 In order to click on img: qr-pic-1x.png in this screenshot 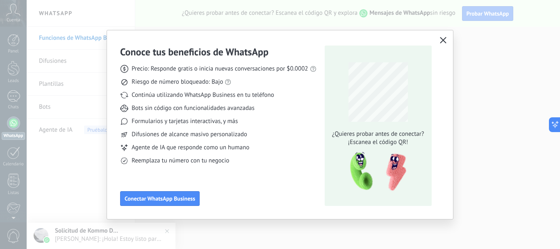, I will do `click(376, 171)`.